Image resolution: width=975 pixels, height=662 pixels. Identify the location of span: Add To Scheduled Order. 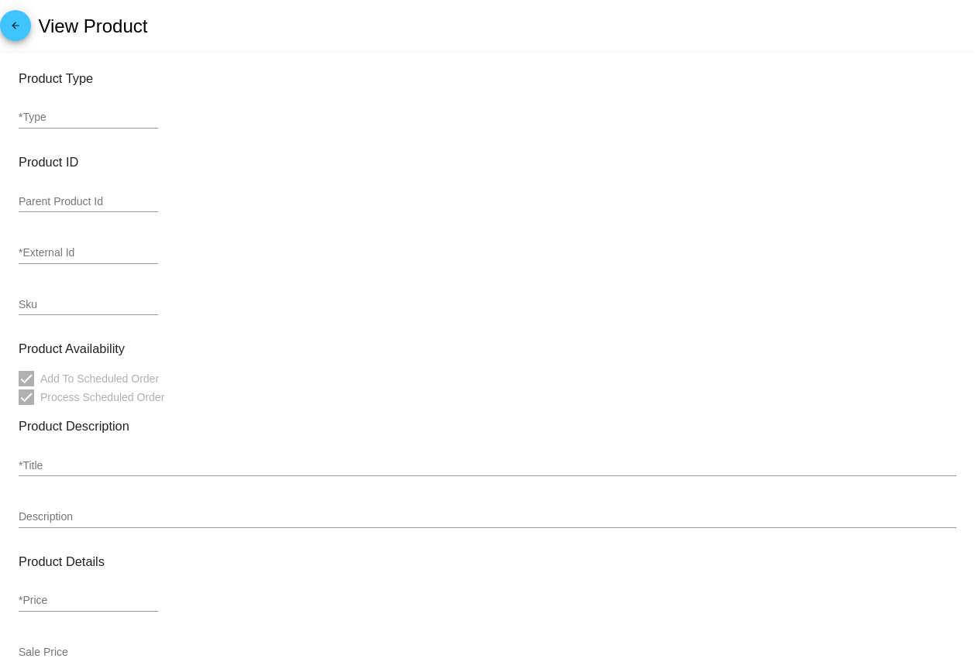
(99, 379).